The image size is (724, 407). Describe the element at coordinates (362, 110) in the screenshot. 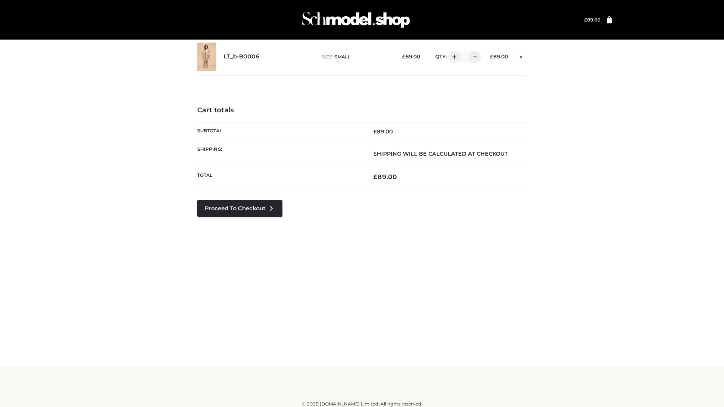

I see `h4: Cart totals` at that location.